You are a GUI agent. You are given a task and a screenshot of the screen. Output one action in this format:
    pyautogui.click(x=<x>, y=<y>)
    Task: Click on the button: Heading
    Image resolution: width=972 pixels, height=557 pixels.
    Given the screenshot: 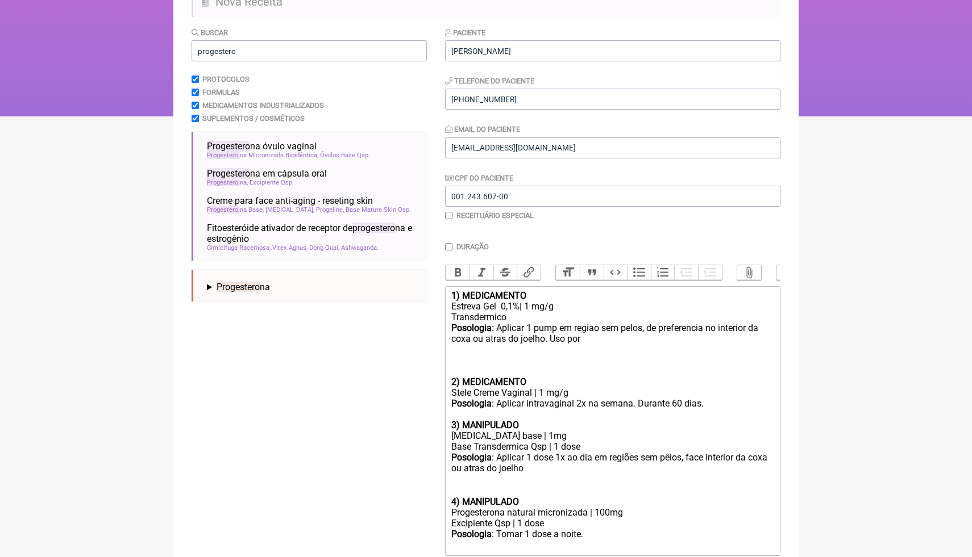 What is the action you would take?
    pyautogui.click(x=568, y=273)
    